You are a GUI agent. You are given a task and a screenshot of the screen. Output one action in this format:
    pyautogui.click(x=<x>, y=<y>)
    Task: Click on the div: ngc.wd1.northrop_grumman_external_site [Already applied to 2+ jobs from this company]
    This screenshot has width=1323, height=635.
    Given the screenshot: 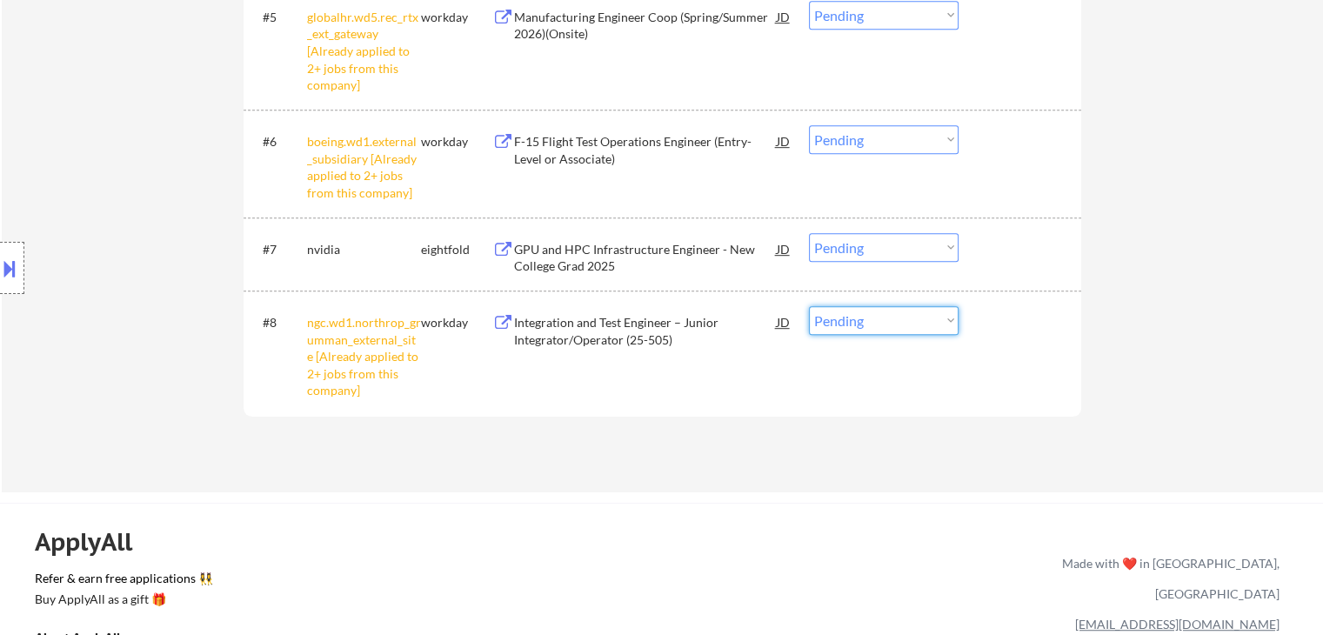 What is the action you would take?
    pyautogui.click(x=364, y=357)
    